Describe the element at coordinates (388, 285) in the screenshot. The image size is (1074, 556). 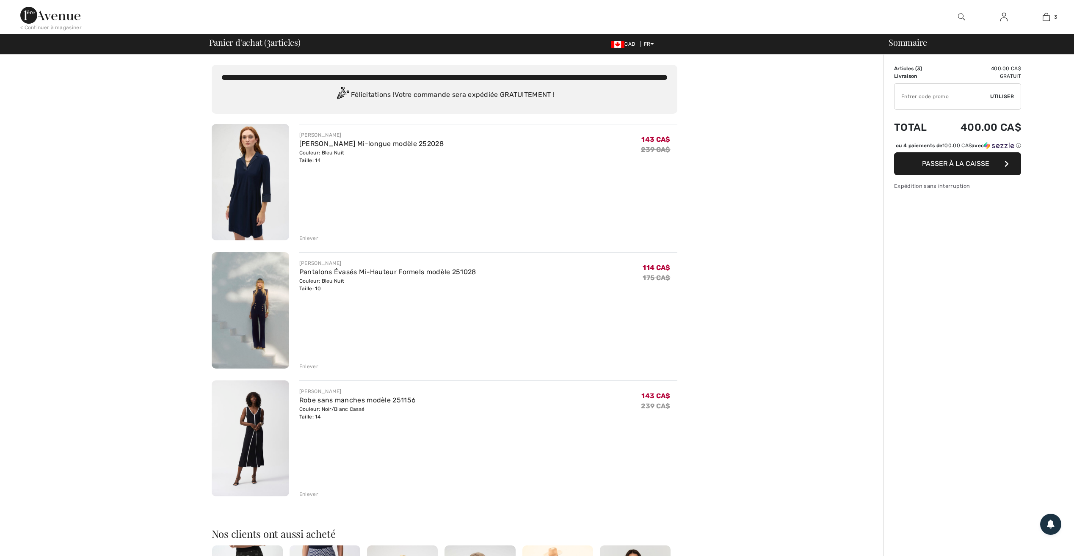
I see `div: Couleur: Bleu Nuit Taille: 10` at that location.